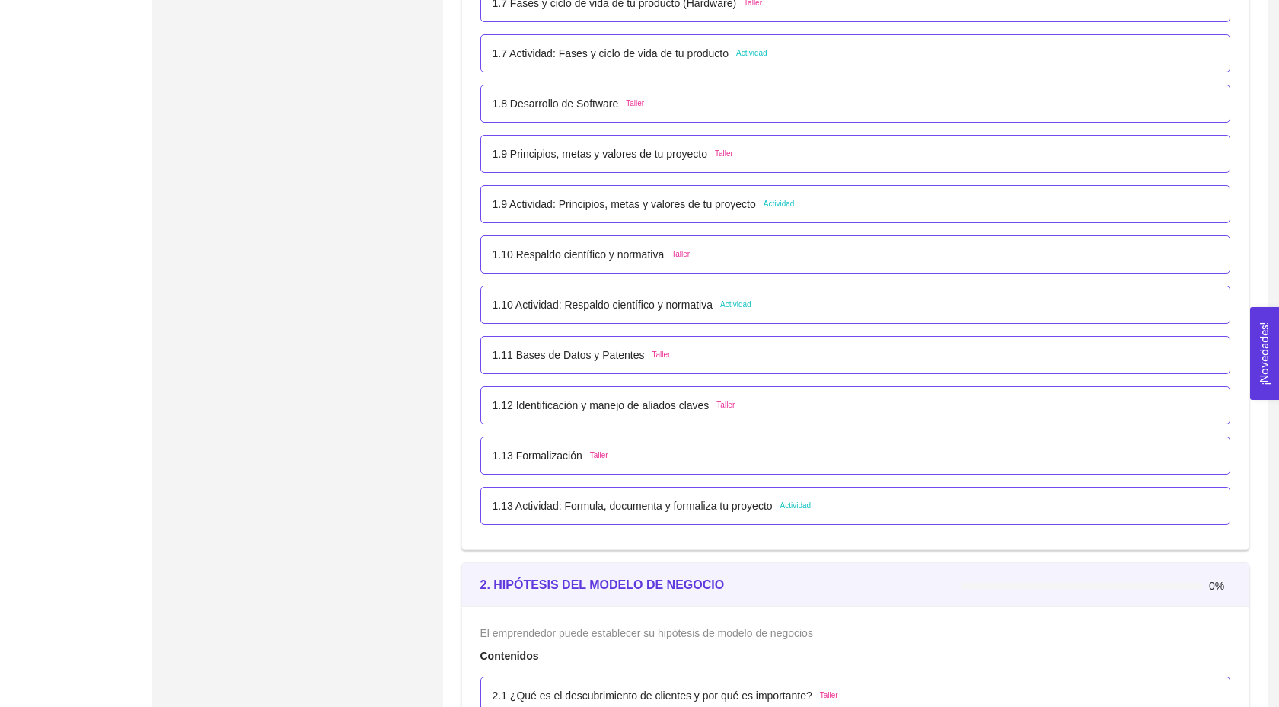  Describe the element at coordinates (509, 656) in the screenshot. I see `strong: Contenidos` at that location.